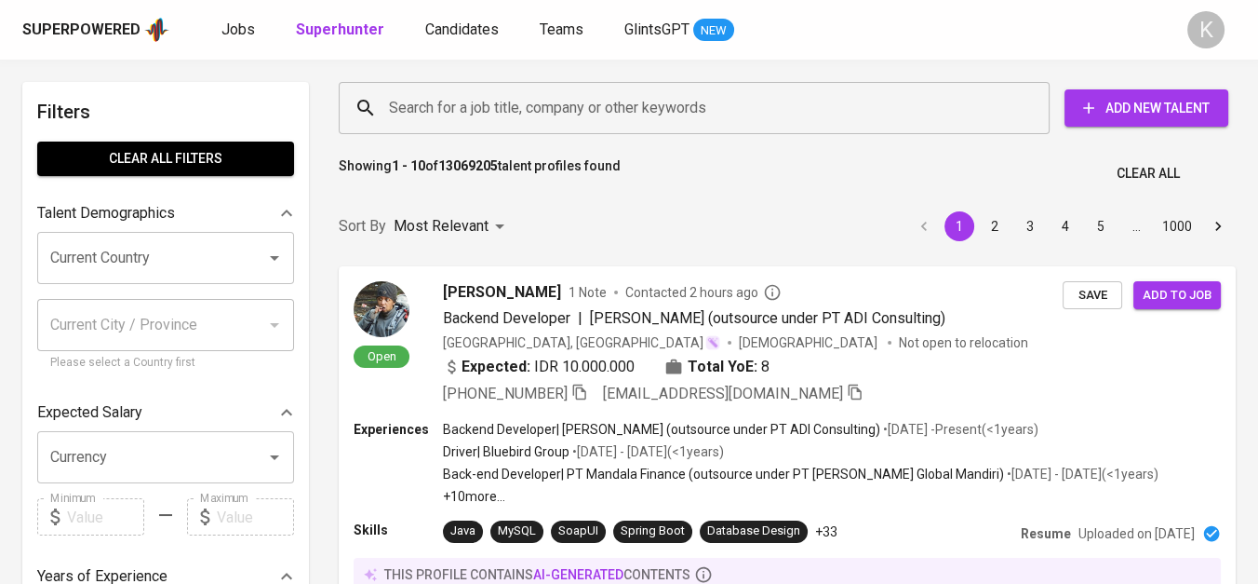 The width and height of the screenshot is (1258, 584). I want to click on span: Backend Developer, so click(506, 317).